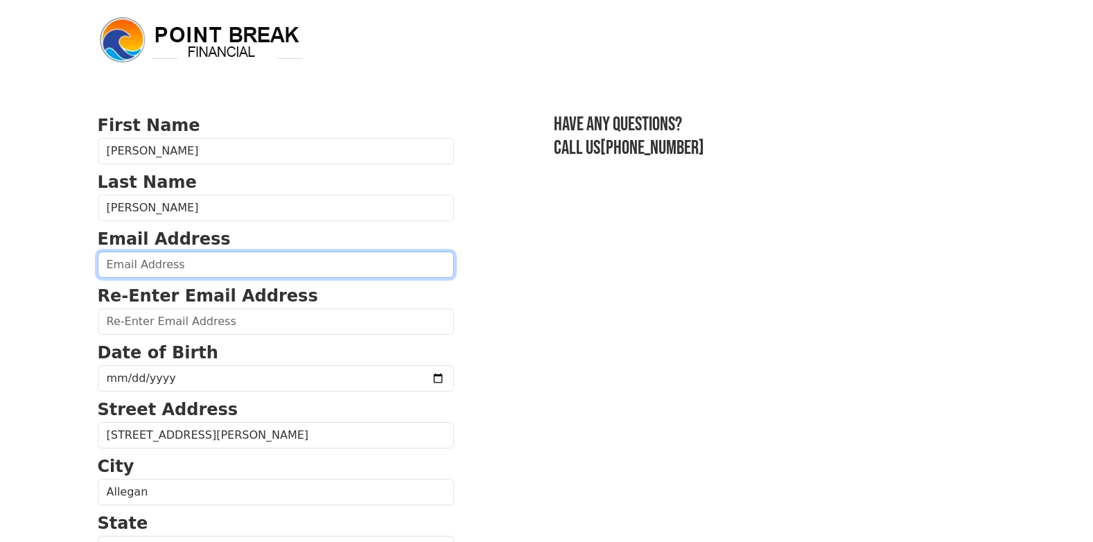 The image size is (1093, 542). What do you see at coordinates (149, 125) in the screenshot?
I see `strong: First Name` at bounding box center [149, 125].